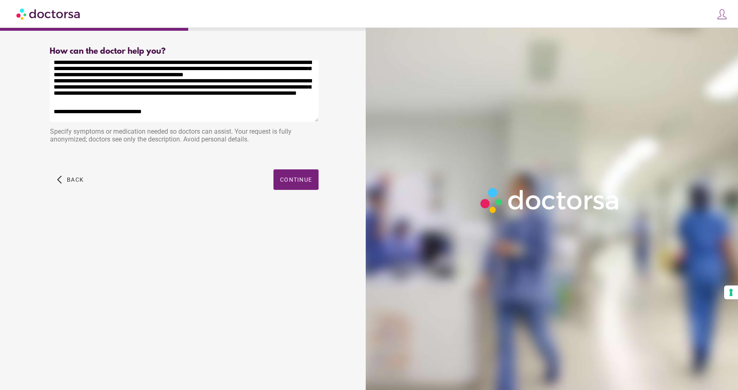 The width and height of the screenshot is (738, 390). I want to click on div: How can the doctor help you?, so click(184, 51).